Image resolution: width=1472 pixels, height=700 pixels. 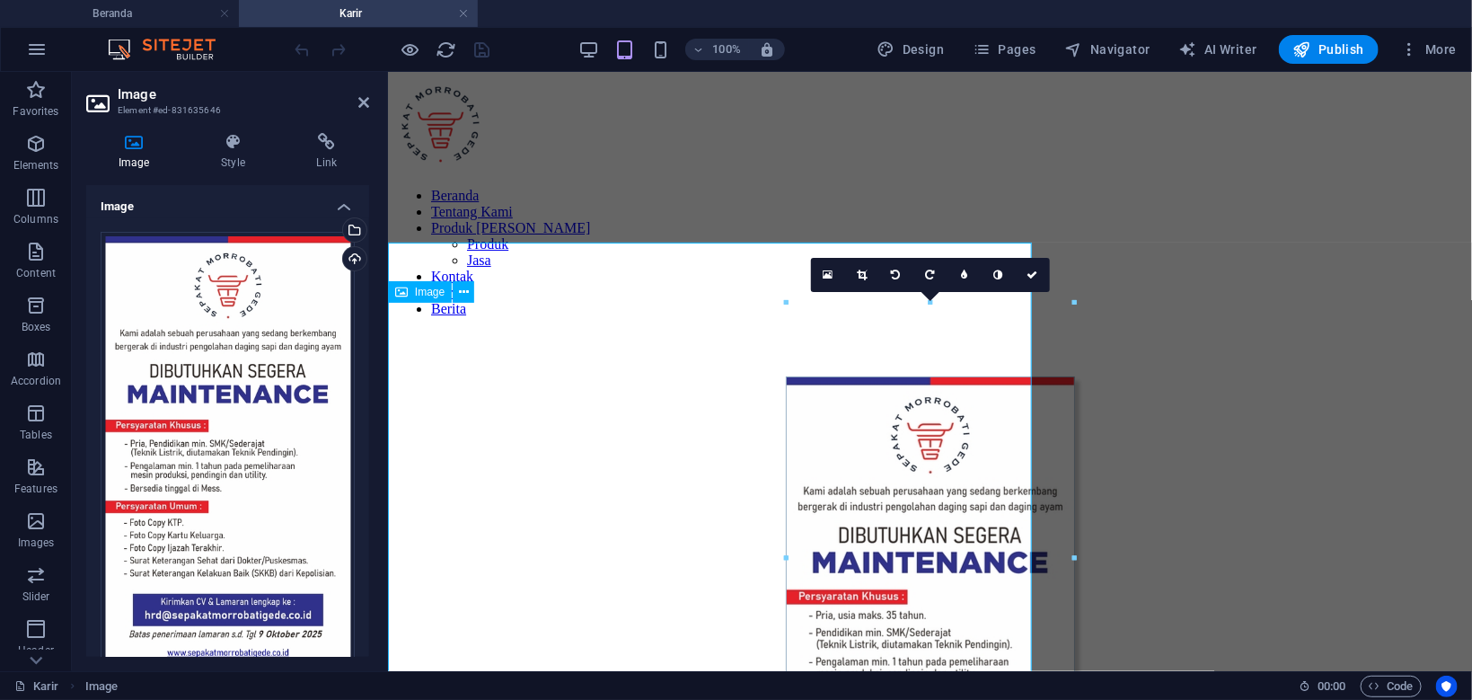 What do you see at coordinates (36, 219) in the screenshot?
I see `p: Columns` at bounding box center [36, 219].